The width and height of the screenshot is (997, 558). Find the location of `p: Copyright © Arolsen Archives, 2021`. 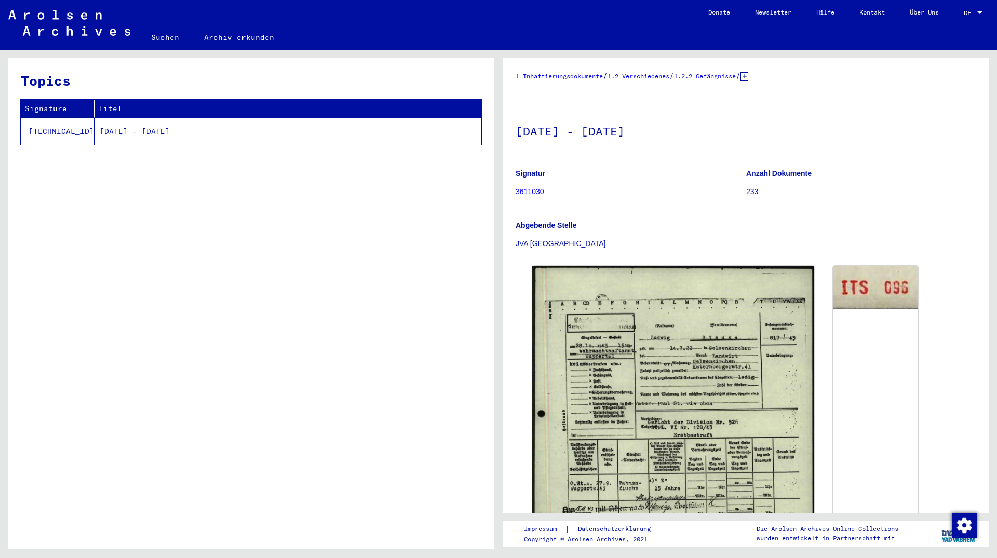

p: Copyright © Arolsen Archives, 2021 is located at coordinates (594, 540).